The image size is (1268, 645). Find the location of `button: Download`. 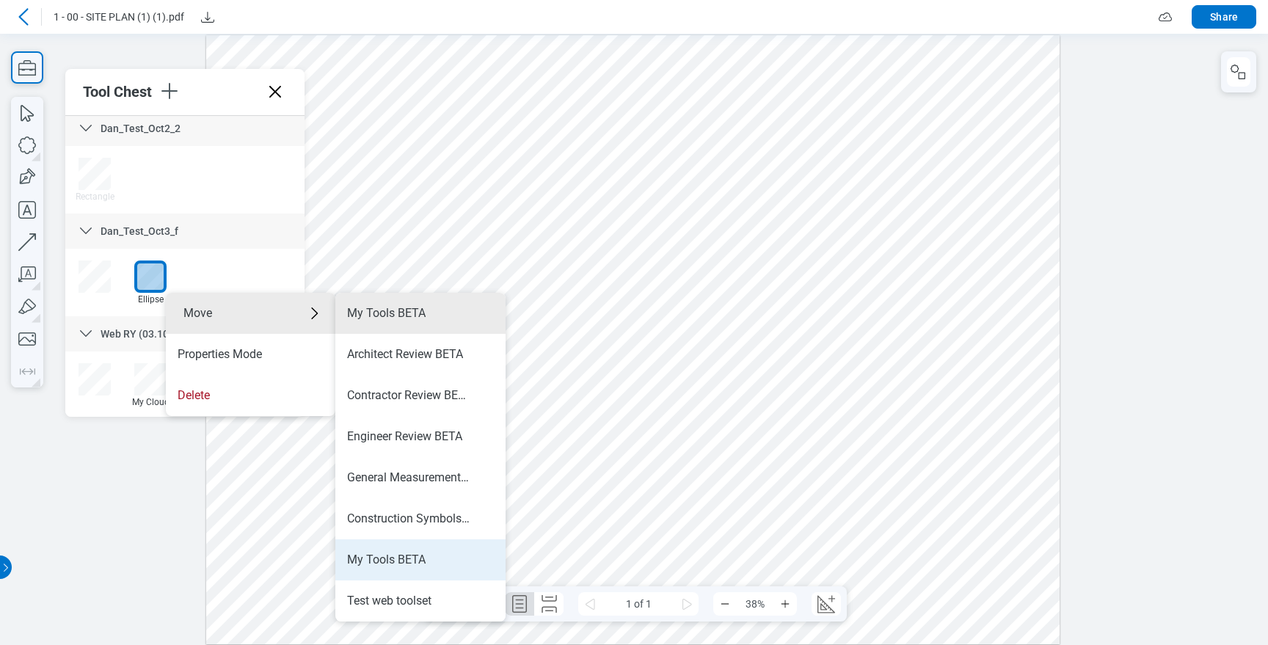

button: Download is located at coordinates (208, 17).